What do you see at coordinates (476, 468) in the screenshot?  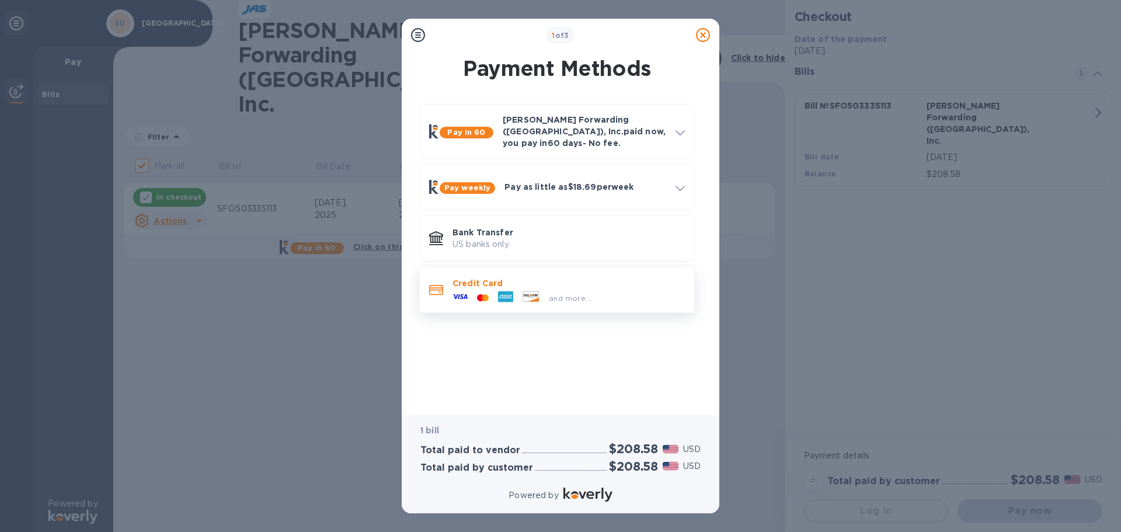 I see `h3: Total paid by customer` at bounding box center [476, 468].